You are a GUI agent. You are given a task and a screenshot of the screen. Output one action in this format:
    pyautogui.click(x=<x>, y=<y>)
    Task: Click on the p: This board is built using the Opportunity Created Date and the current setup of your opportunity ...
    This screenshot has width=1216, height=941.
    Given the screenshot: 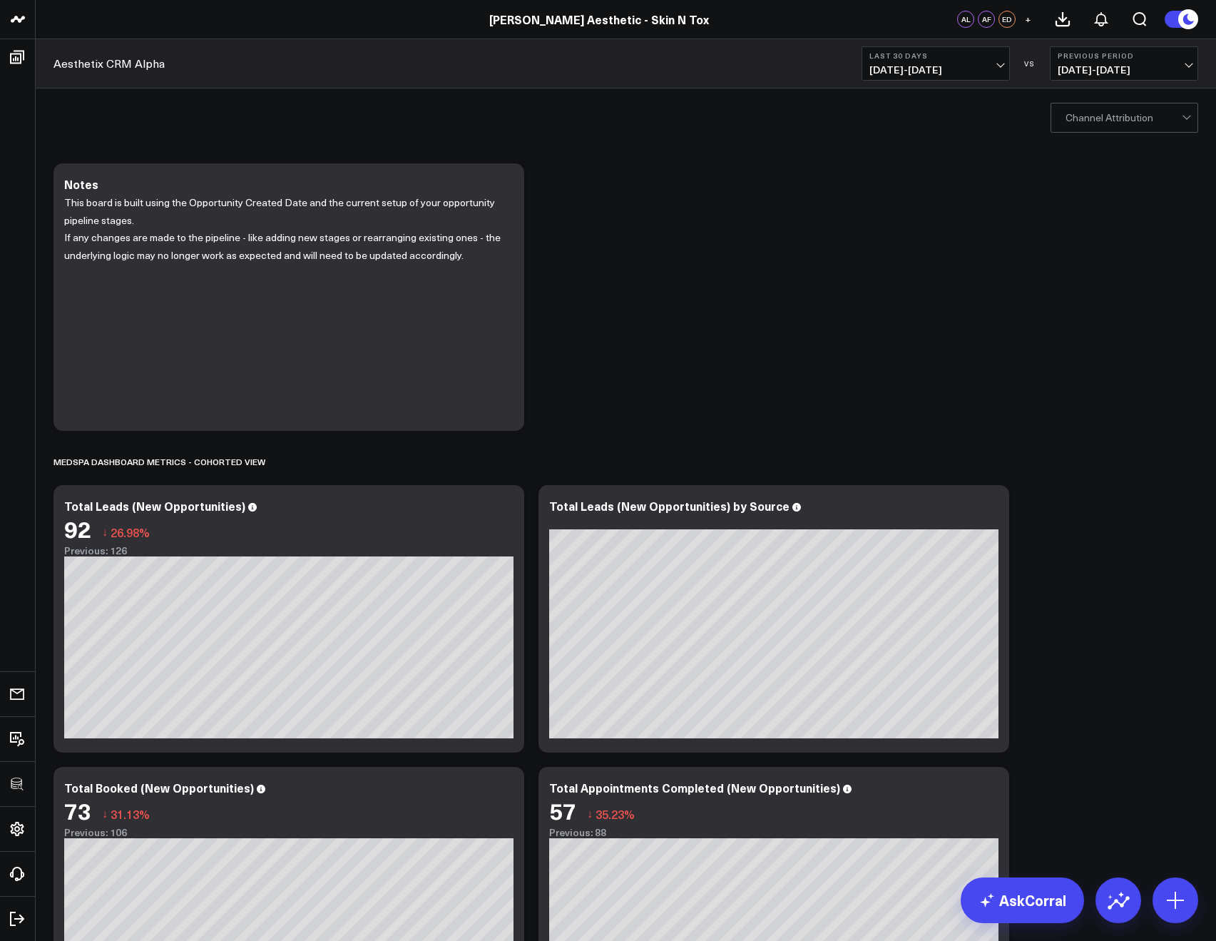 What is the action you would take?
    pyautogui.click(x=283, y=211)
    